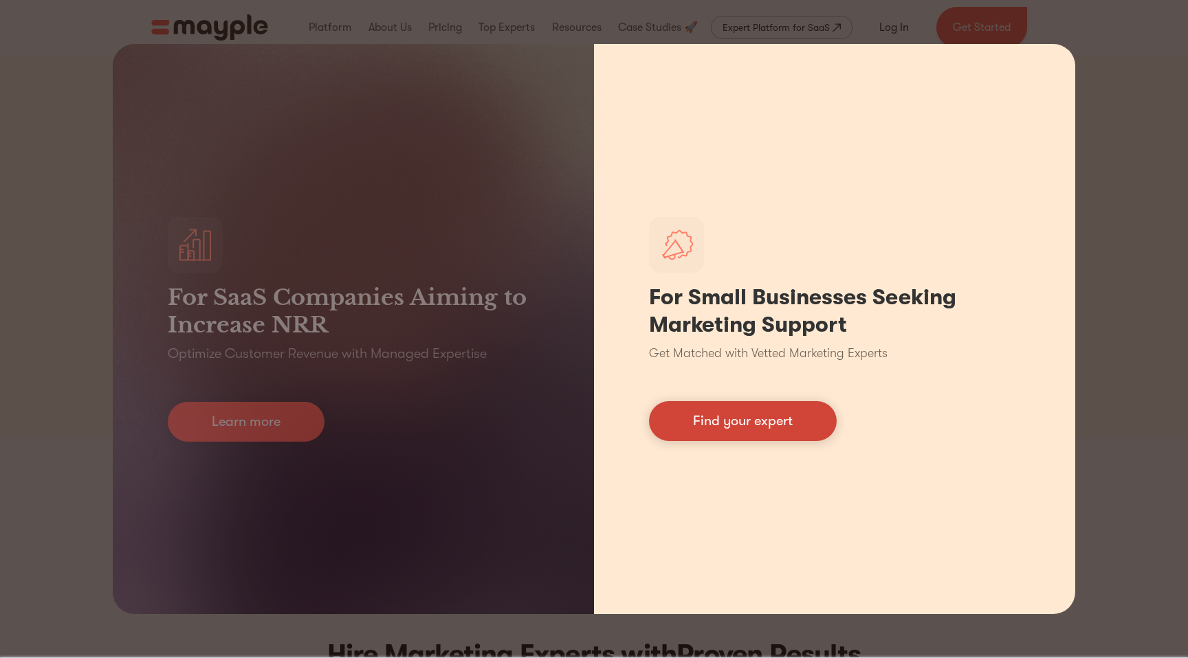 This screenshot has height=658, width=1188. I want to click on p: Get Matched with Vetted Marketing Experts, so click(768, 353).